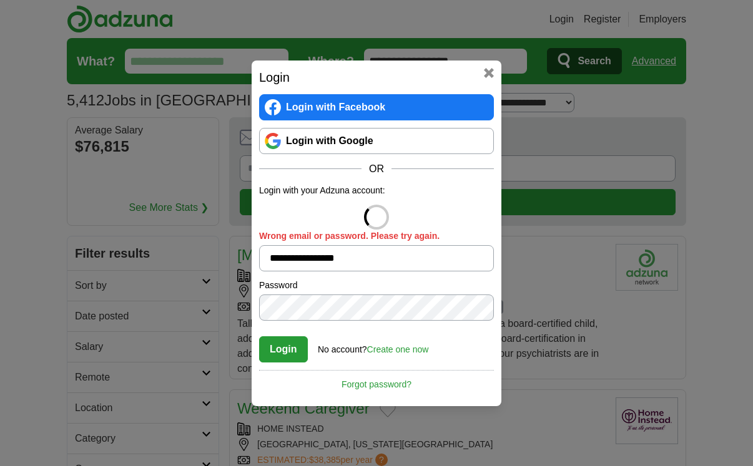  What do you see at coordinates (376, 190) in the screenshot?
I see `p: Login with your Adzuna account:` at bounding box center [376, 190].